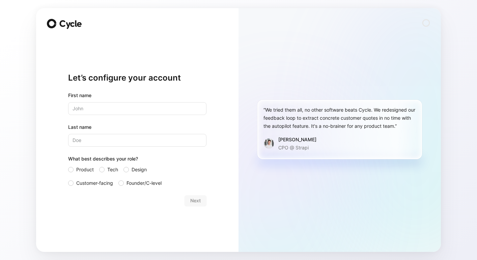  Describe the element at coordinates (297, 148) in the screenshot. I see `p: CPO @ Strapi` at that location.